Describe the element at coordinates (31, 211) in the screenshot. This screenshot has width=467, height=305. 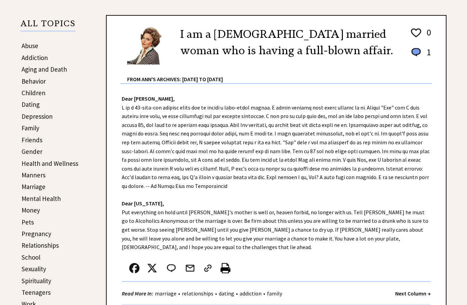
I see `a: Money` at that location.